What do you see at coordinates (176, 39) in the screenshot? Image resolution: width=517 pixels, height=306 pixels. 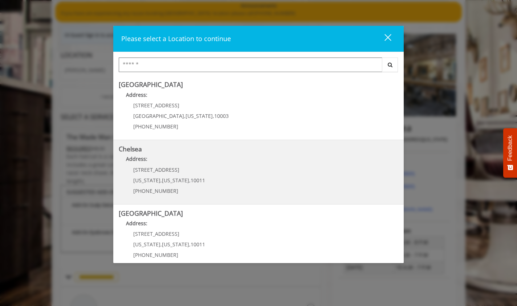 I see `span: Please select a Location to continue` at bounding box center [176, 39].